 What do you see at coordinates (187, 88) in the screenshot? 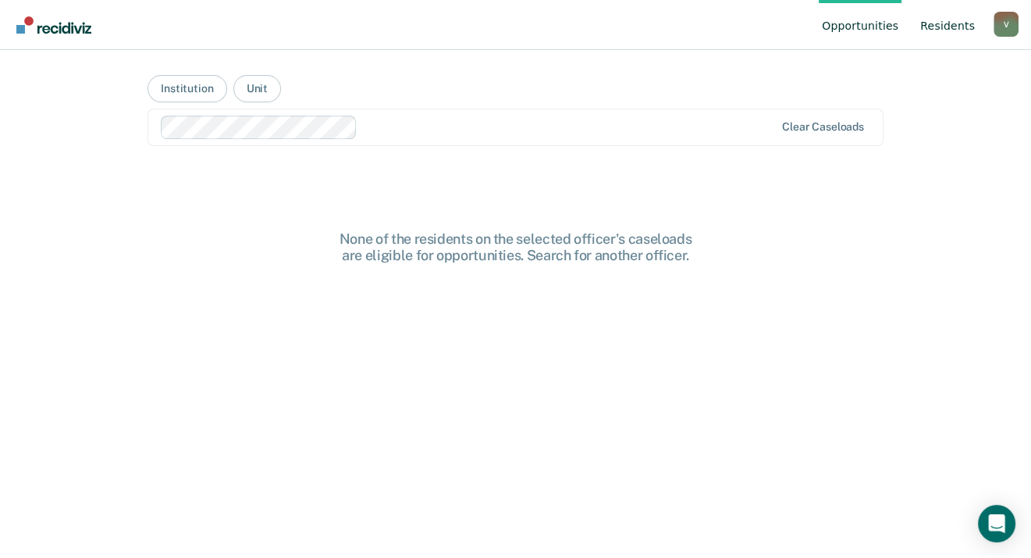
I see `button: Institution` at bounding box center [187, 88].